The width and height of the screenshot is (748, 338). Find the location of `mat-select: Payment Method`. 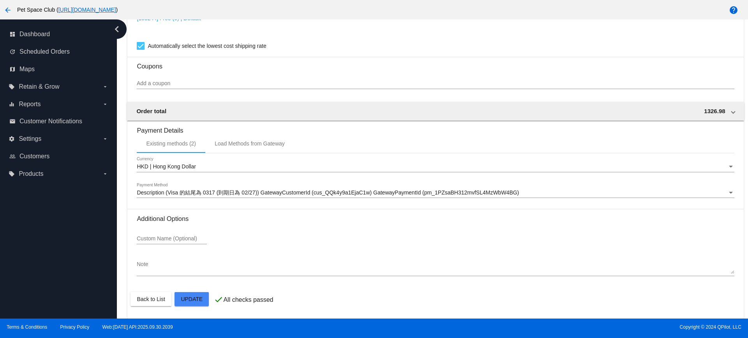

mat-select: Payment Method is located at coordinates (435, 193).